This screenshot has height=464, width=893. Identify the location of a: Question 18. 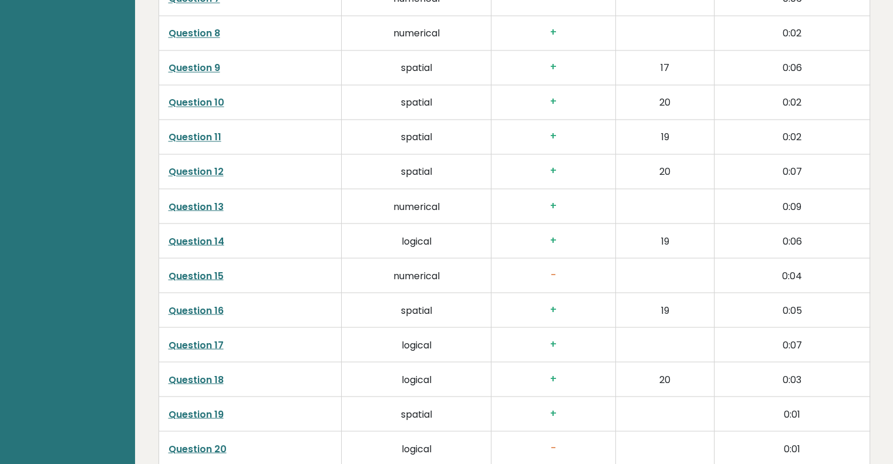
(196, 379).